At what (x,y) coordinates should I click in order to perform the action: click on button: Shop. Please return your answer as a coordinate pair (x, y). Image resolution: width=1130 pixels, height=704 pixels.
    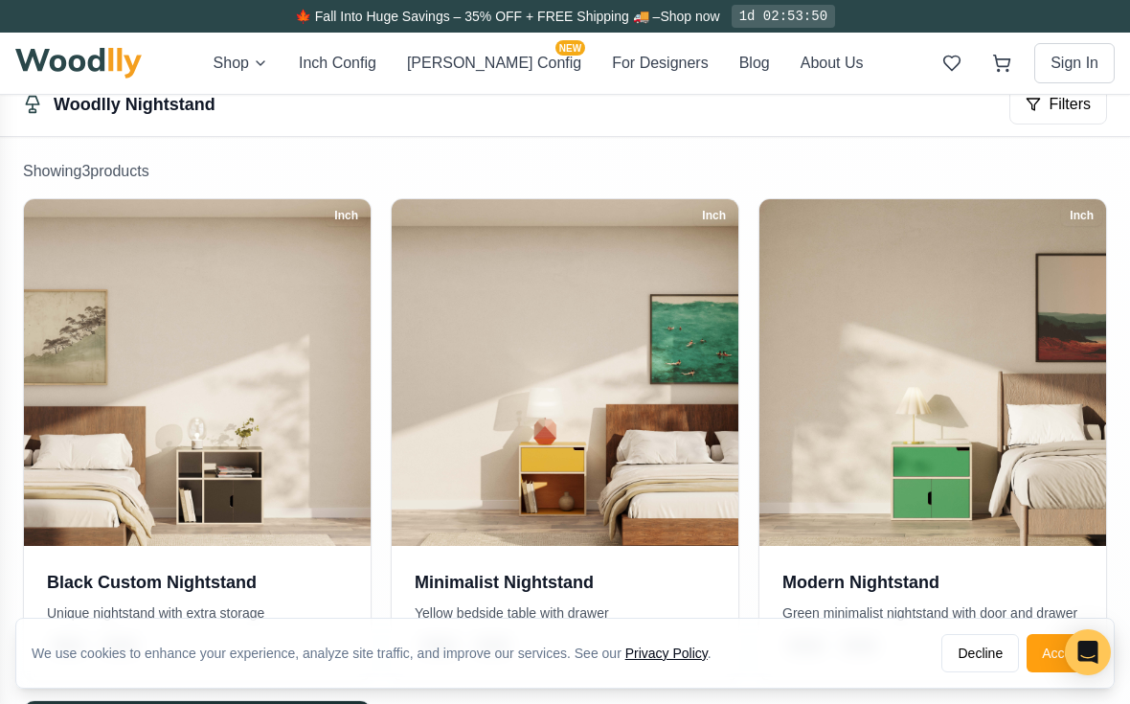
    Looking at the image, I should click on (240, 63).